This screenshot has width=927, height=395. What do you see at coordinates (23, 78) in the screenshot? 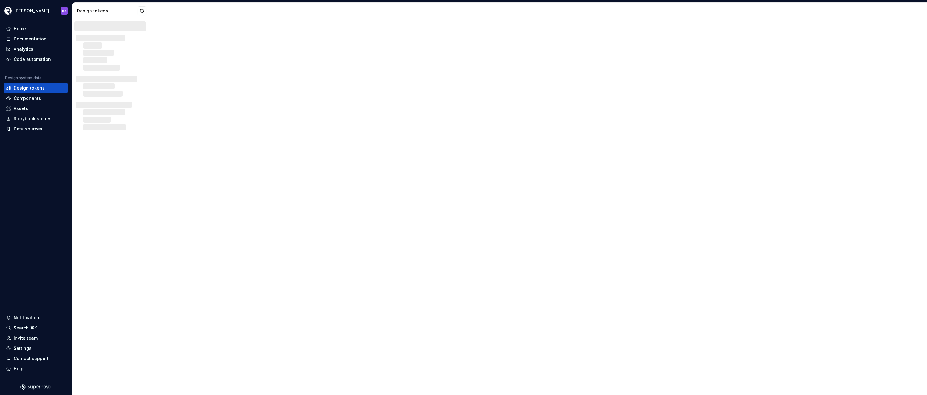
I see `div: Design system data` at bounding box center [23, 78].